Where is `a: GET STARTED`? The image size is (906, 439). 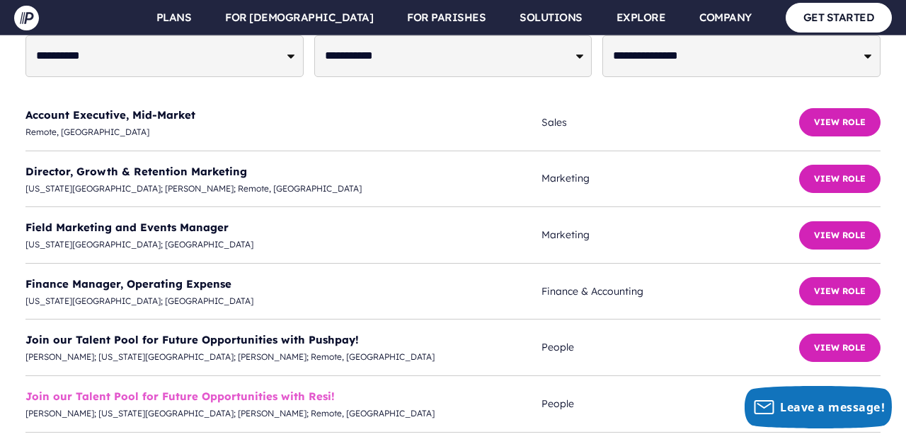 a: GET STARTED is located at coordinates (838, 17).